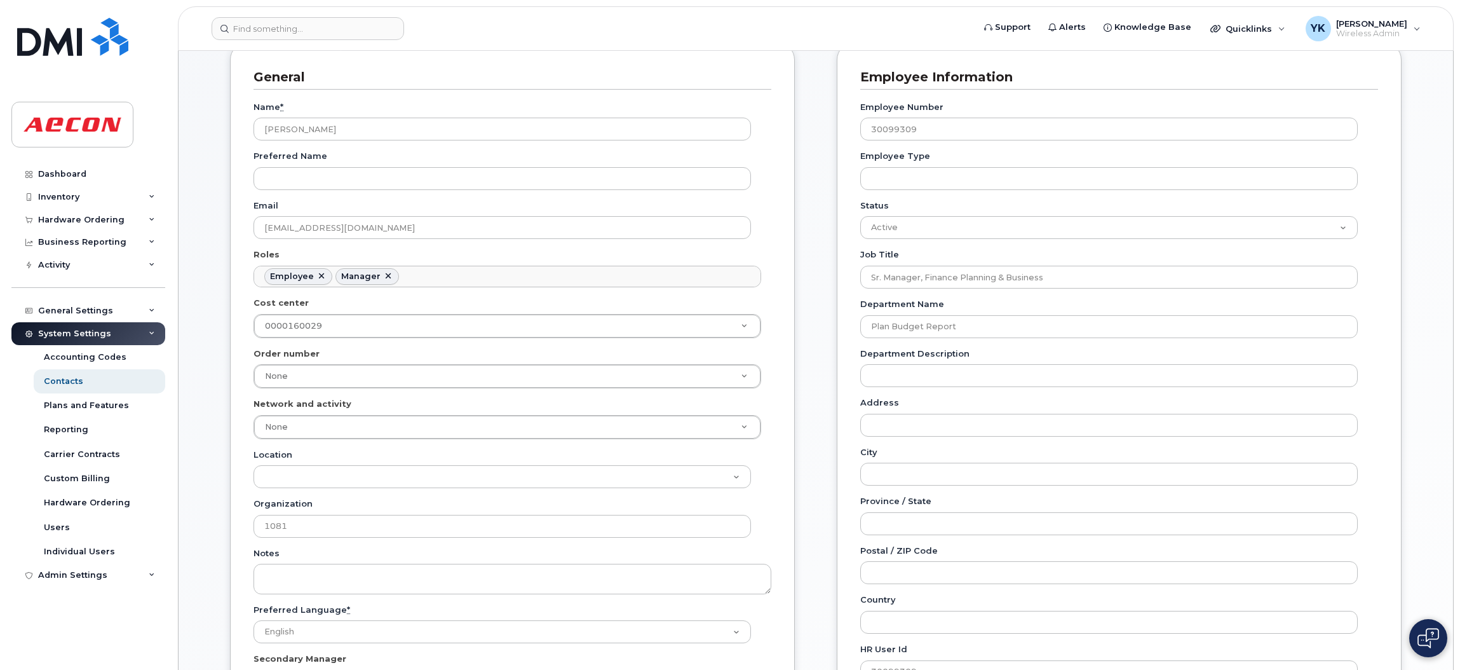  Describe the element at coordinates (266, 205) in the screenshot. I see `label: Email` at that location.